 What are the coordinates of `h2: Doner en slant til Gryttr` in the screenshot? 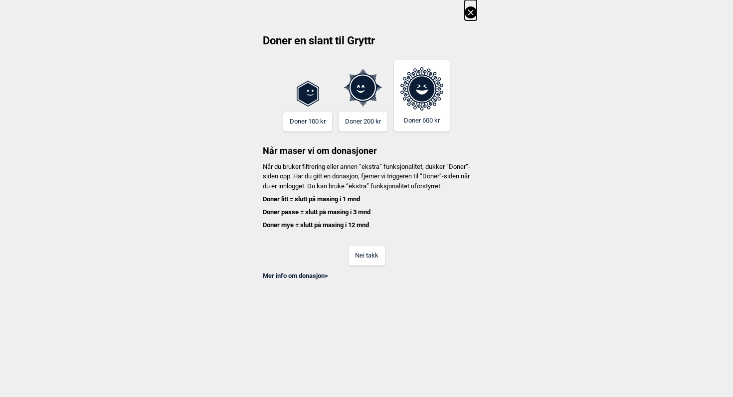 It's located at (366, 44).